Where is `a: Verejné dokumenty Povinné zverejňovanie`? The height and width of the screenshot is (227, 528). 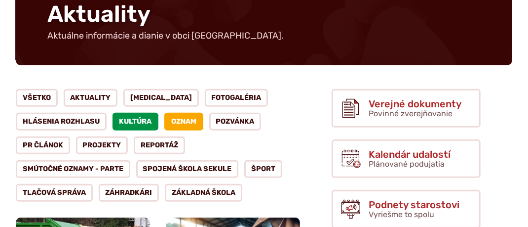 a: Verejné dokumenty Povinné zverejňovanie is located at coordinates (406, 108).